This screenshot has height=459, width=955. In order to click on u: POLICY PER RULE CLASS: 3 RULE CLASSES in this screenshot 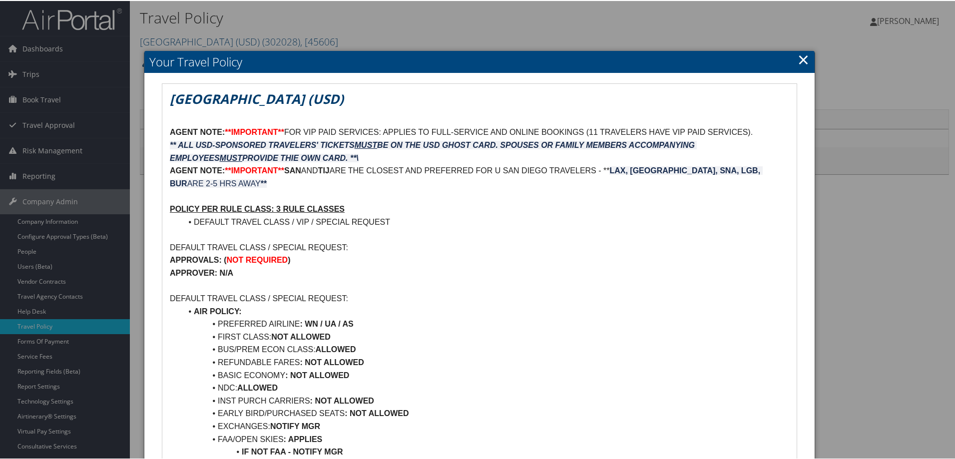, I will do `click(257, 208)`.